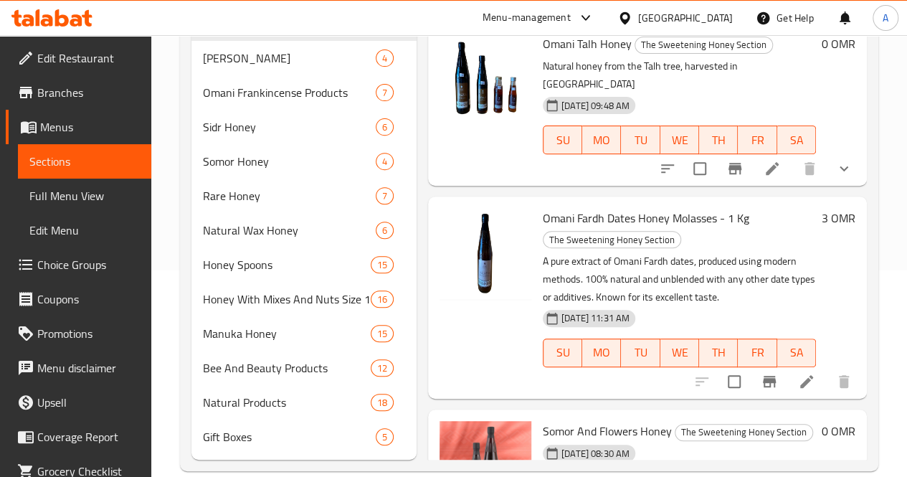 The image size is (907, 477). Describe the element at coordinates (88, 265) in the screenshot. I see `span: Choice Groups` at that location.